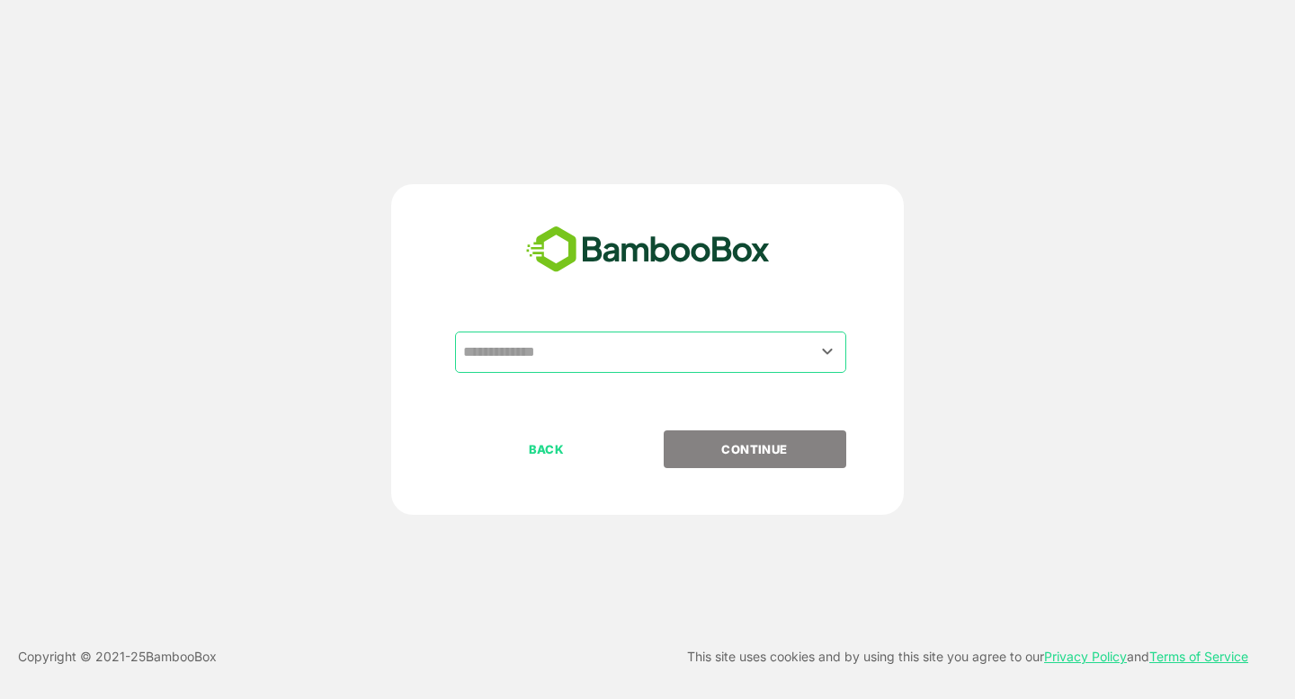  Describe the element at coordinates (754, 450) in the screenshot. I see `p: CONTINUE` at that location.